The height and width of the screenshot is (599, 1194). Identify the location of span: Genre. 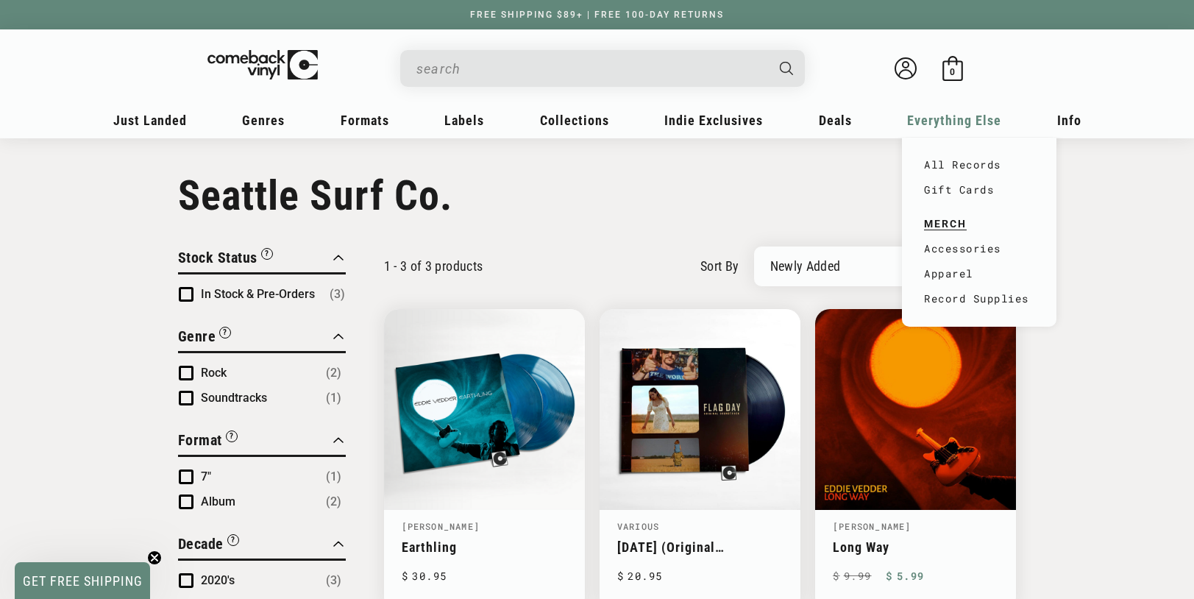
(197, 336).